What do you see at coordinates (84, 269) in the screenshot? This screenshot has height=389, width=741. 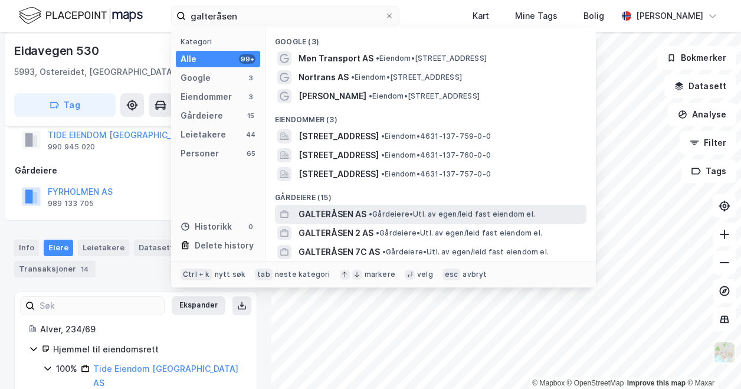 I see `div: 14` at bounding box center [84, 269].